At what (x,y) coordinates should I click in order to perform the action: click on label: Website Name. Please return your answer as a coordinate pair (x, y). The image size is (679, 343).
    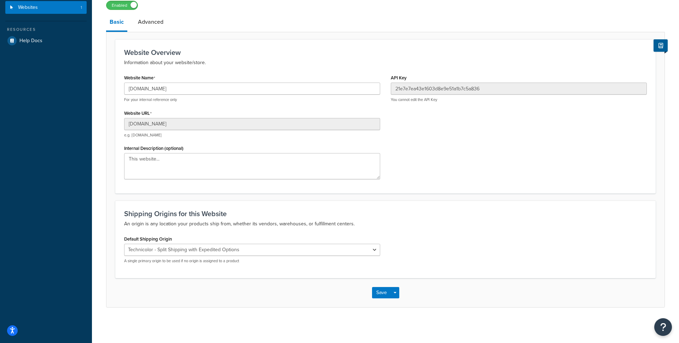
    Looking at the image, I should click on (140, 78).